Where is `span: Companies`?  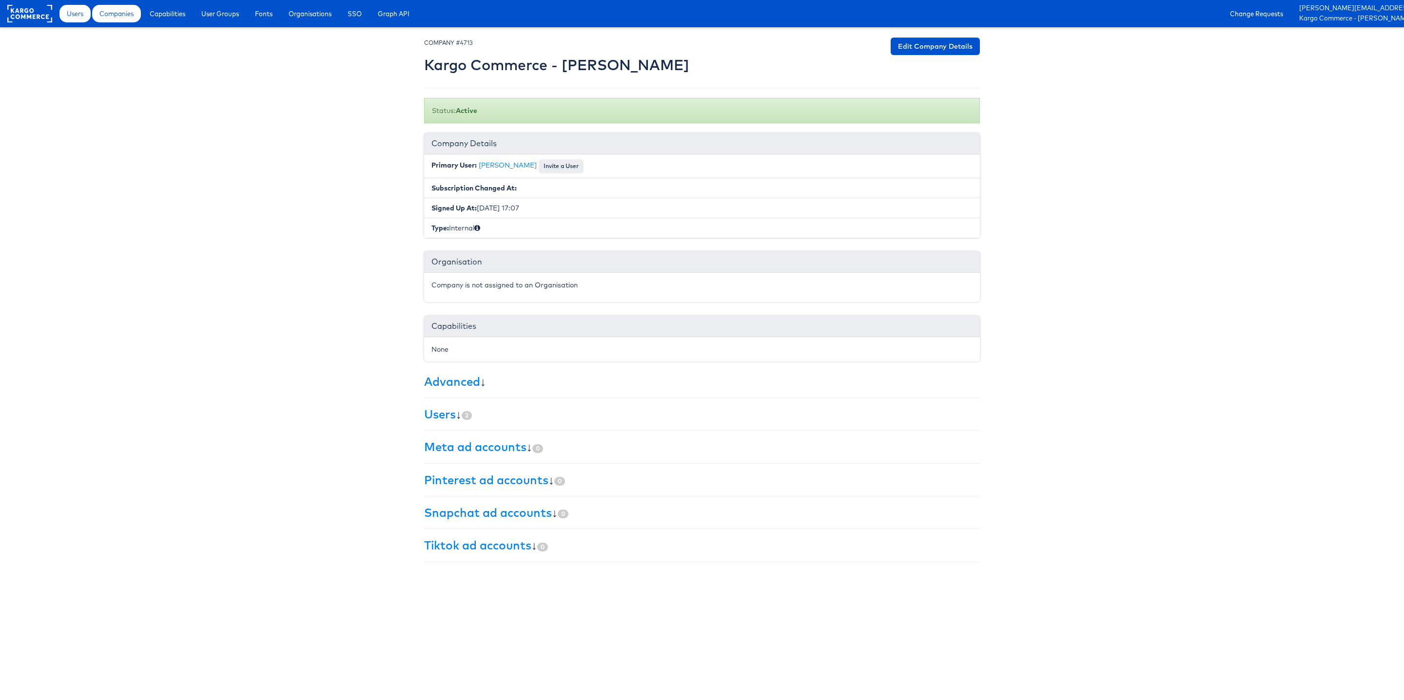 span: Companies is located at coordinates (116, 14).